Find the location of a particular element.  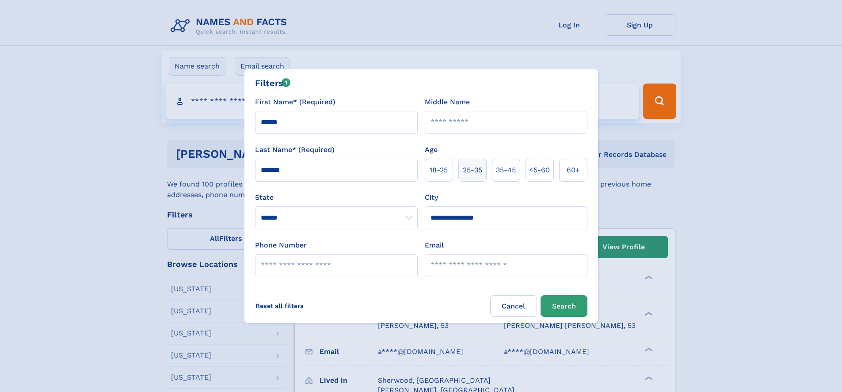

span: 60+ is located at coordinates (573, 170).